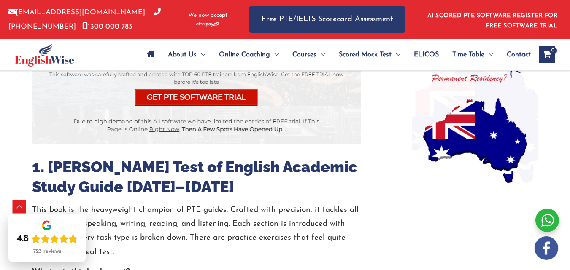  I want to click on a: About UsMenu Toggle, so click(186, 55).